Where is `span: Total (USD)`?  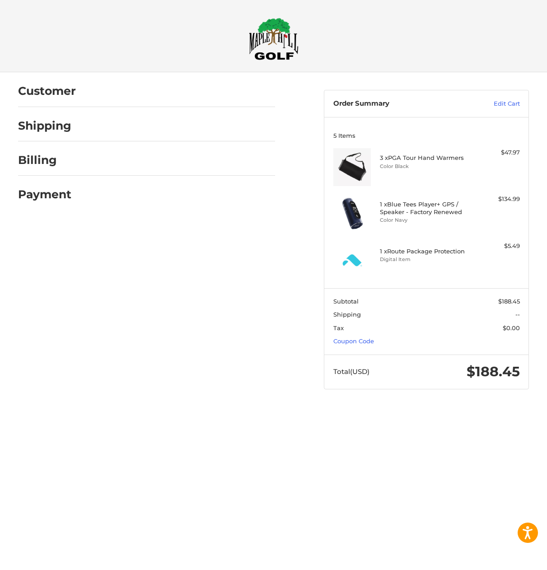
span: Total (USD) is located at coordinates (352, 371).